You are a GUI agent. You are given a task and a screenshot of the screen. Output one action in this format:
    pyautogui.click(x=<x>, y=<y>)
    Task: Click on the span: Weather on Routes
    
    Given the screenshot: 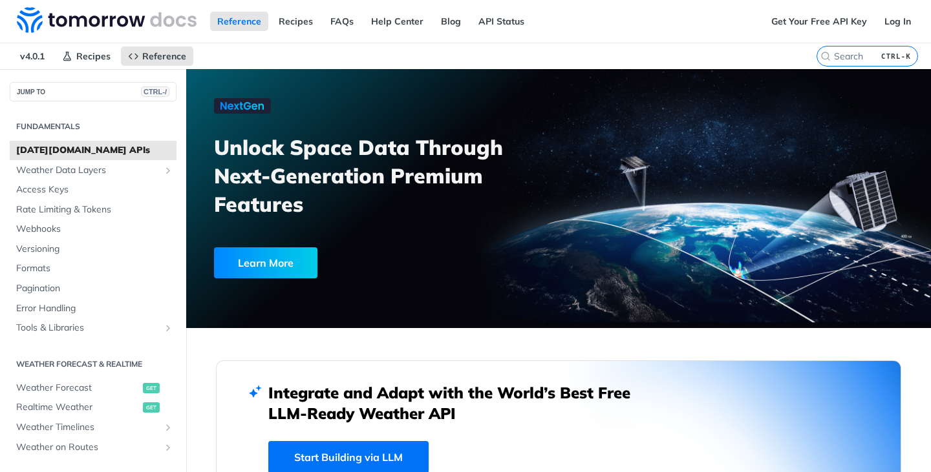 What is the action you would take?
    pyautogui.click(x=88, y=448)
    